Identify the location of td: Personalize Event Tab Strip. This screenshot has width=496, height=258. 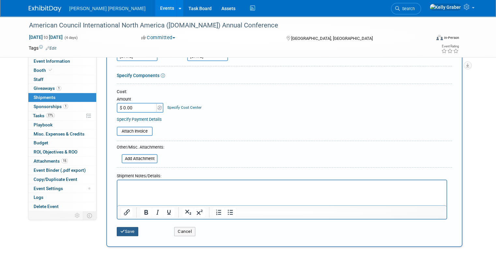
(77, 215).